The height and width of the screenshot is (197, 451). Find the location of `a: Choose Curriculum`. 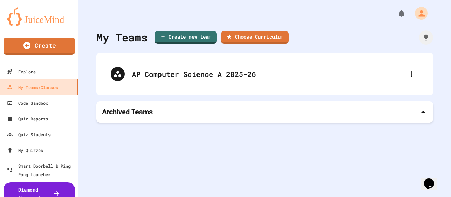

a: Choose Curriculum is located at coordinates (255, 37).